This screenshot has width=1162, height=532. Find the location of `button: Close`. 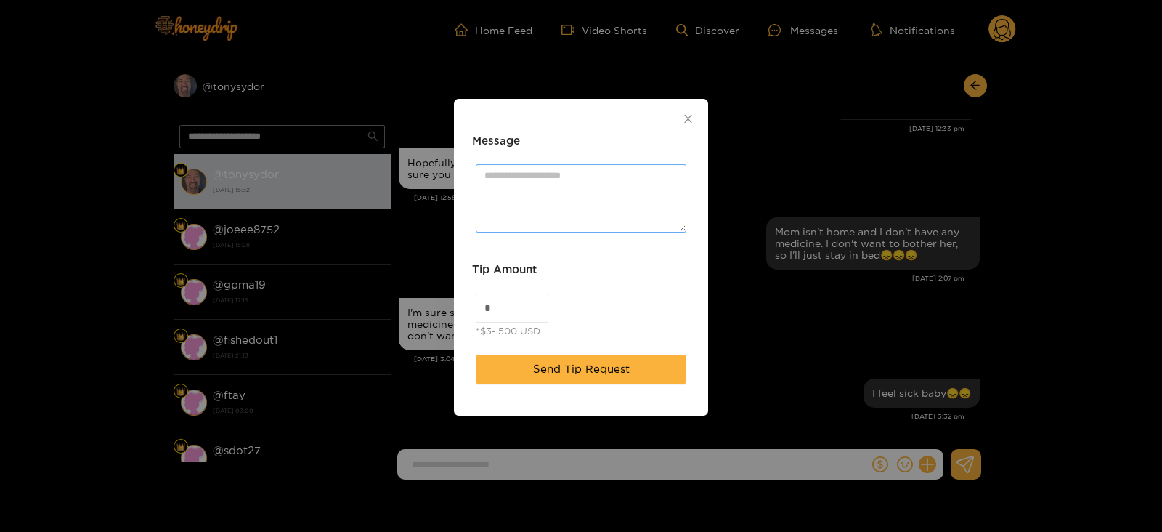

button: Close is located at coordinates (688, 119).